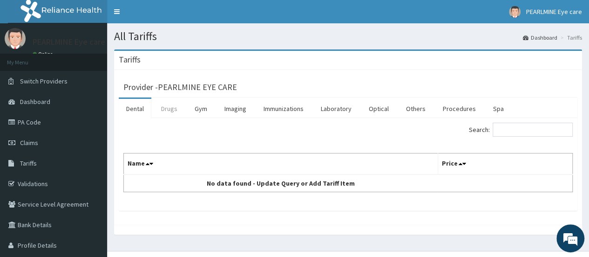  I want to click on span: Dashboard, so click(35, 102).